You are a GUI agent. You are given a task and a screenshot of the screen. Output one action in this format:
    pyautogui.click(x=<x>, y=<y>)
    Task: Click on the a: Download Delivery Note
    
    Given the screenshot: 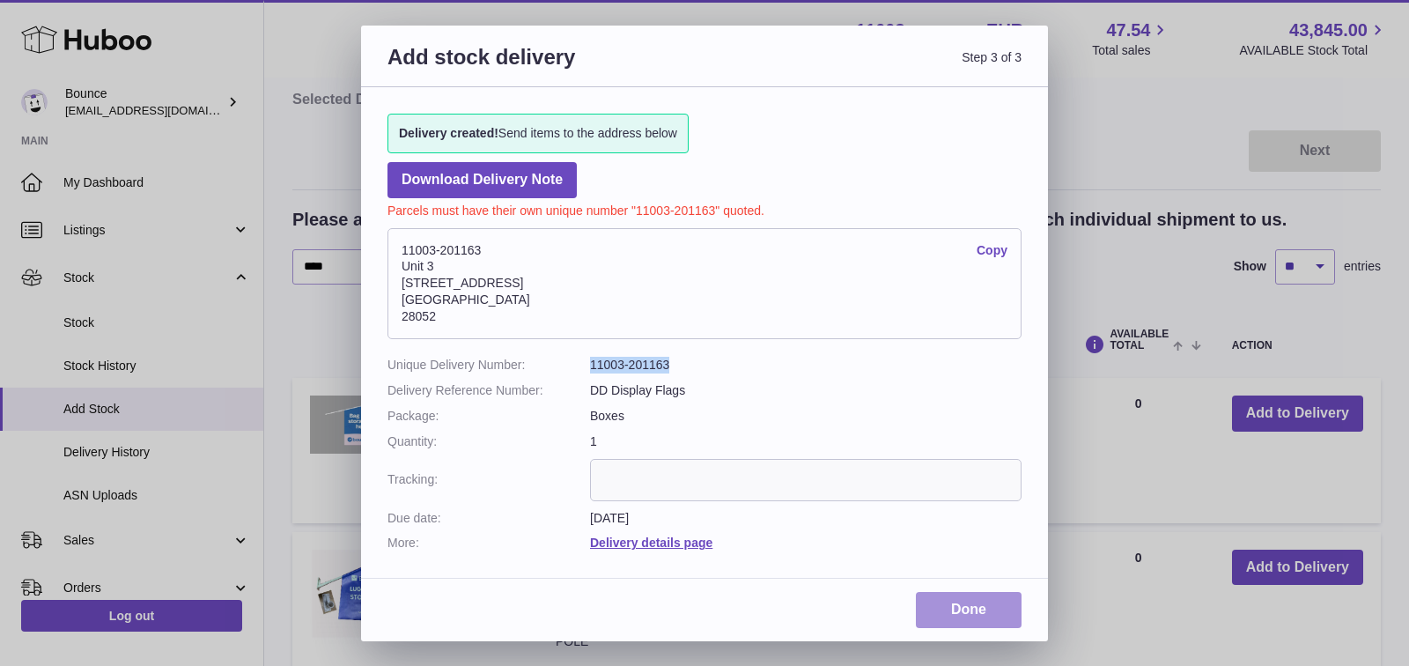 What is the action you would take?
    pyautogui.click(x=482, y=180)
    